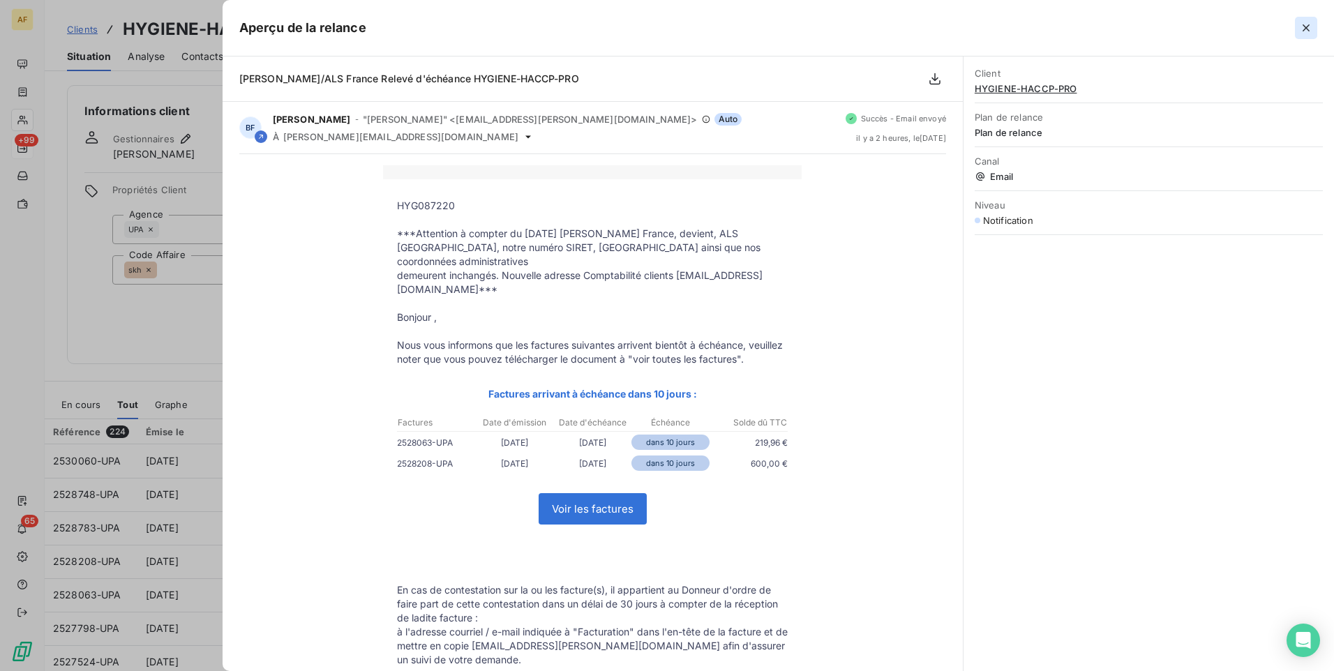  I want to click on p: 219,96 €, so click(749, 442).